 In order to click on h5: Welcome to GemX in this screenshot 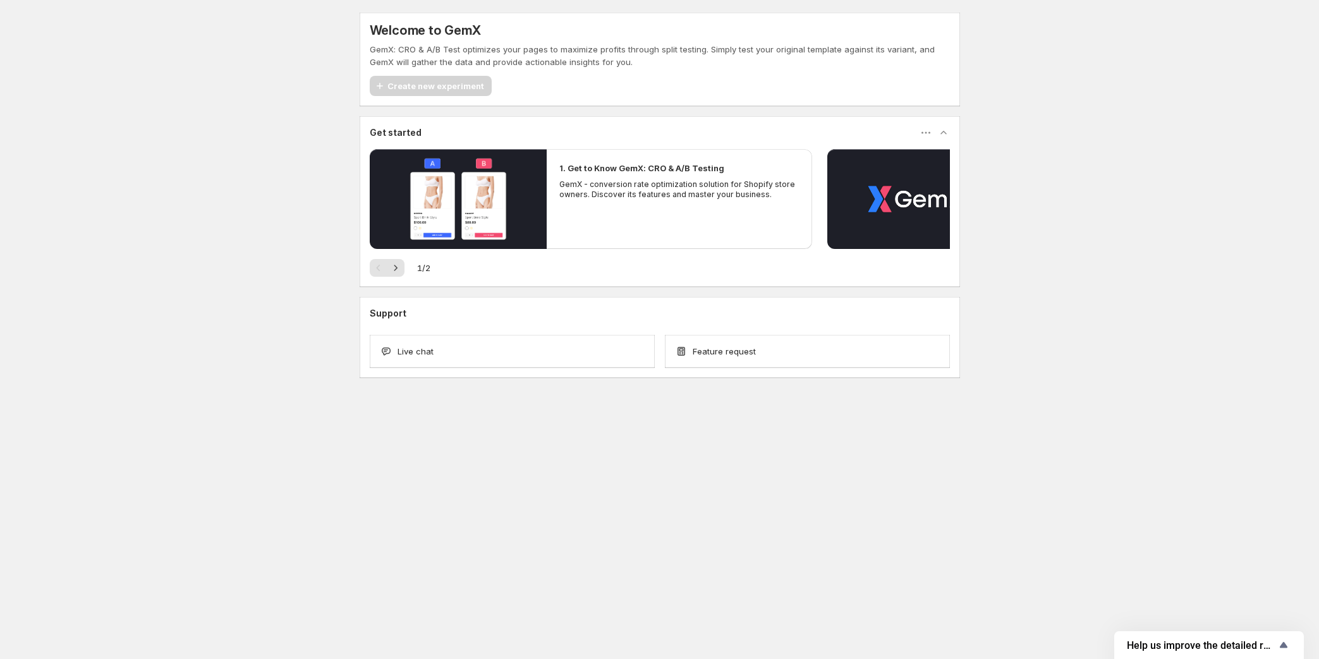, I will do `click(425, 30)`.